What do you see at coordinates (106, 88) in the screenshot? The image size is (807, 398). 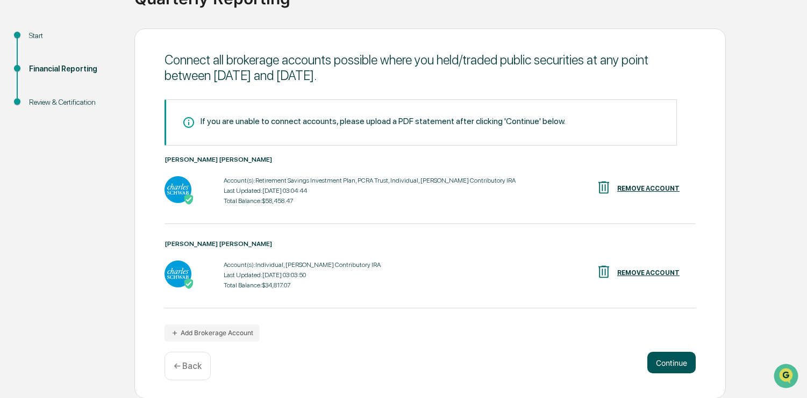 I see `div: Start new chat` at bounding box center [106, 88].